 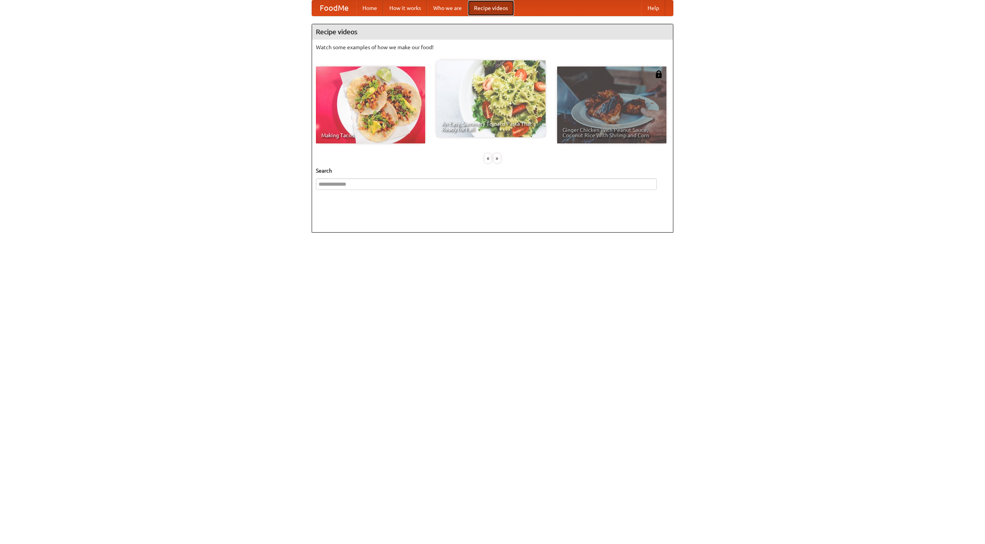 I want to click on a: An Easy, Summery Tomato Pasta That's Ready for Fall, so click(x=491, y=99).